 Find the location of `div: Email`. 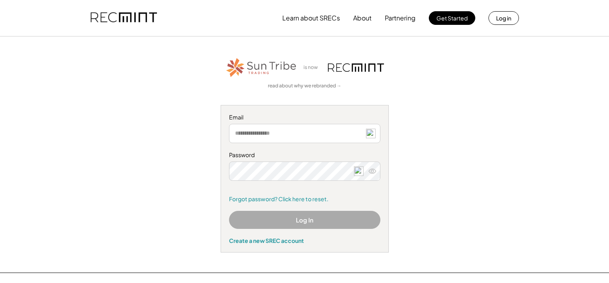

div: Email is located at coordinates (305, 117).